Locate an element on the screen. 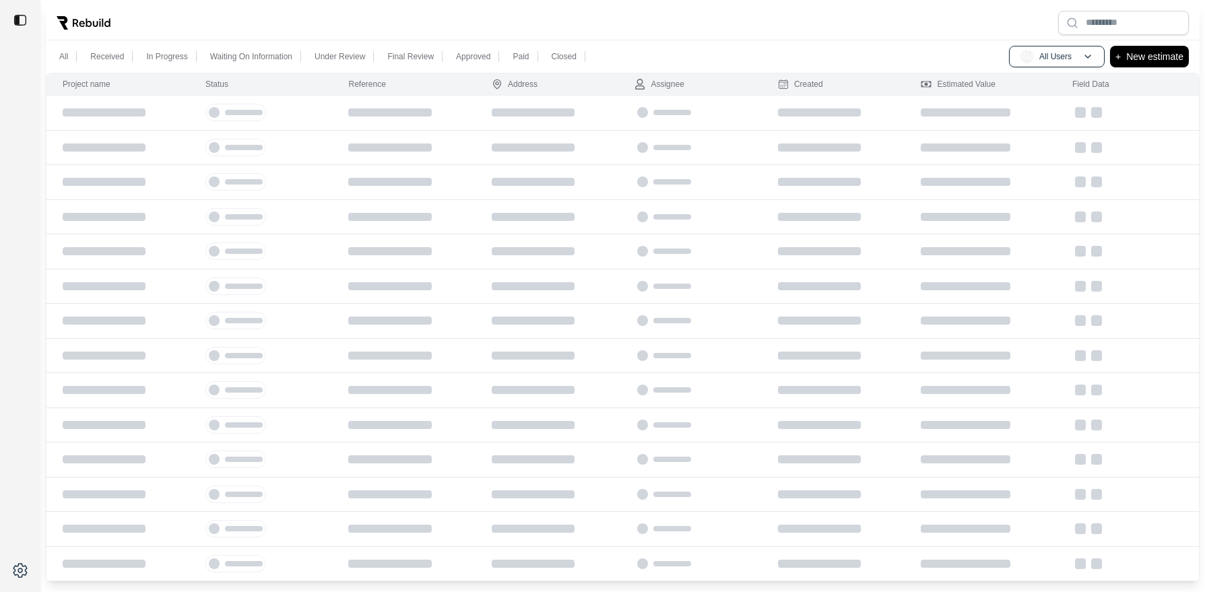  span: AU is located at coordinates (1027, 57).